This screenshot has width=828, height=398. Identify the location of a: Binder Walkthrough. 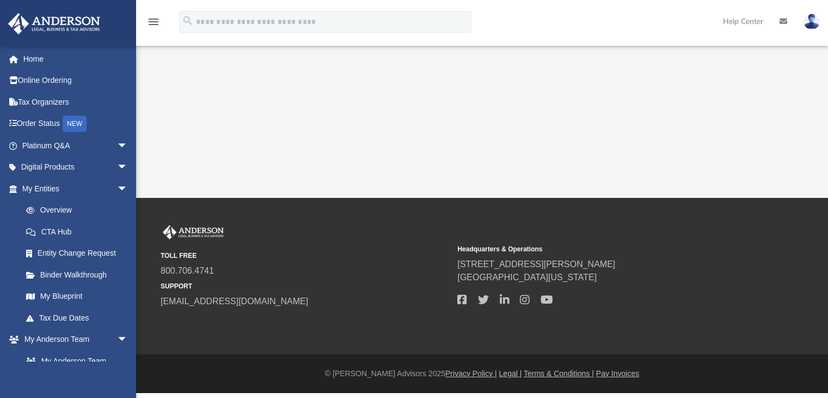
(80, 274).